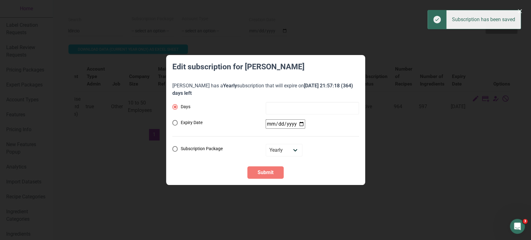 Image resolution: width=531 pixels, height=240 pixels. I want to click on span: Days, so click(184, 107).